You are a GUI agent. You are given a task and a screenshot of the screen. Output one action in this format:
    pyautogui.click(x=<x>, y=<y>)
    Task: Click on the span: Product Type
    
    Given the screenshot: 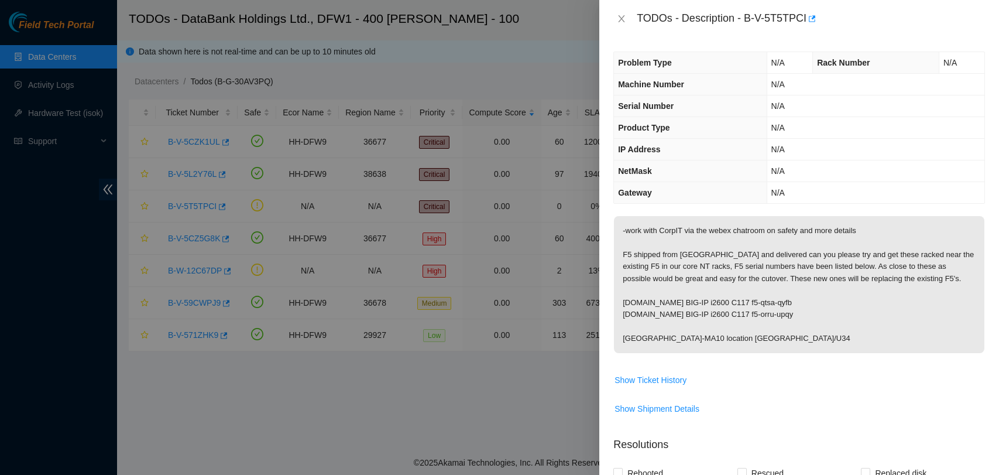 What is the action you would take?
    pyautogui.click(x=644, y=128)
    